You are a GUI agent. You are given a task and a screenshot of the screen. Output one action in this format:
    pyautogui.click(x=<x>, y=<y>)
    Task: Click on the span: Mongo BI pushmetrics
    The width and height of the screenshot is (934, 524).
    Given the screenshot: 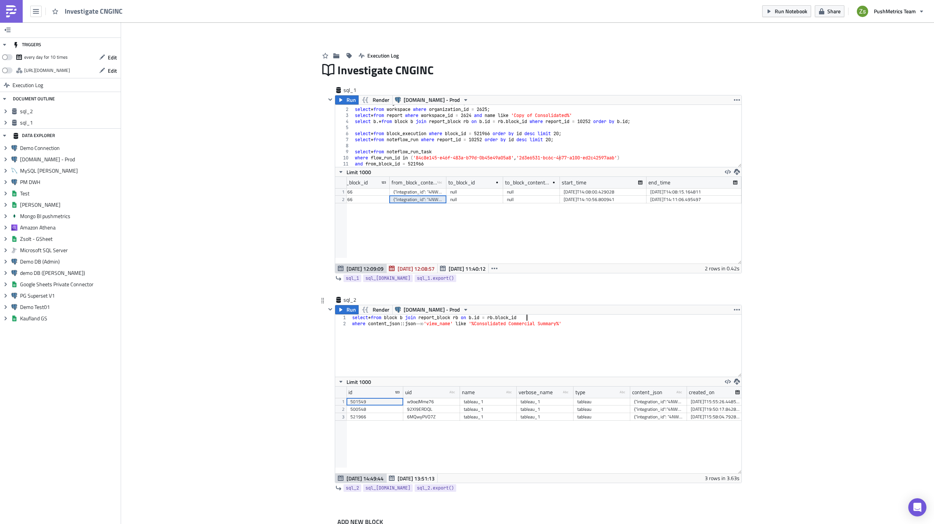 What is the action you would take?
    pyautogui.click(x=69, y=216)
    